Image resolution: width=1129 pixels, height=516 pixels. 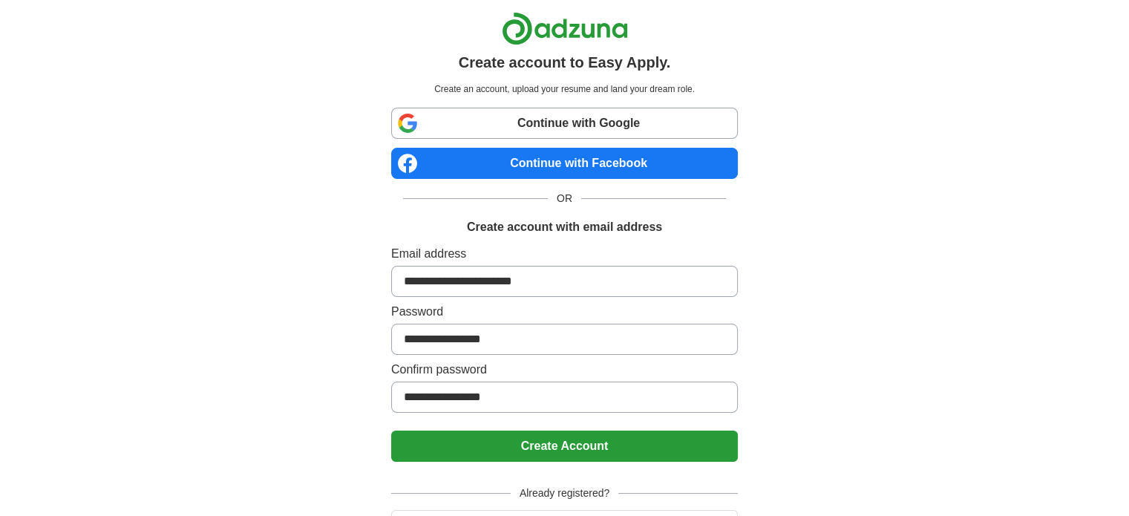 What do you see at coordinates (565, 28) in the screenshot?
I see `img: Adzuna logo` at bounding box center [565, 28].